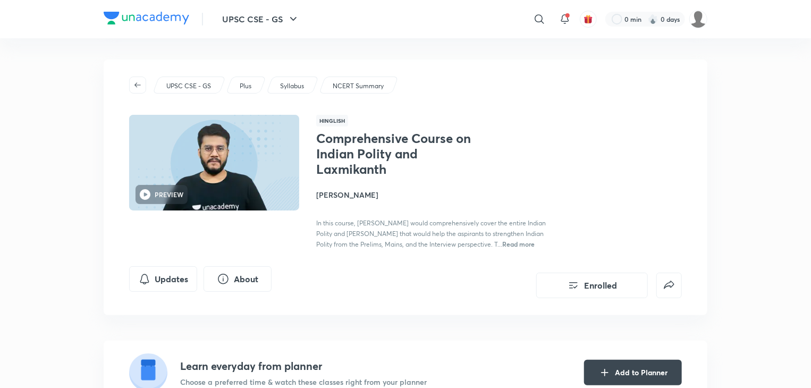  I want to click on p: Syllabus, so click(292, 86).